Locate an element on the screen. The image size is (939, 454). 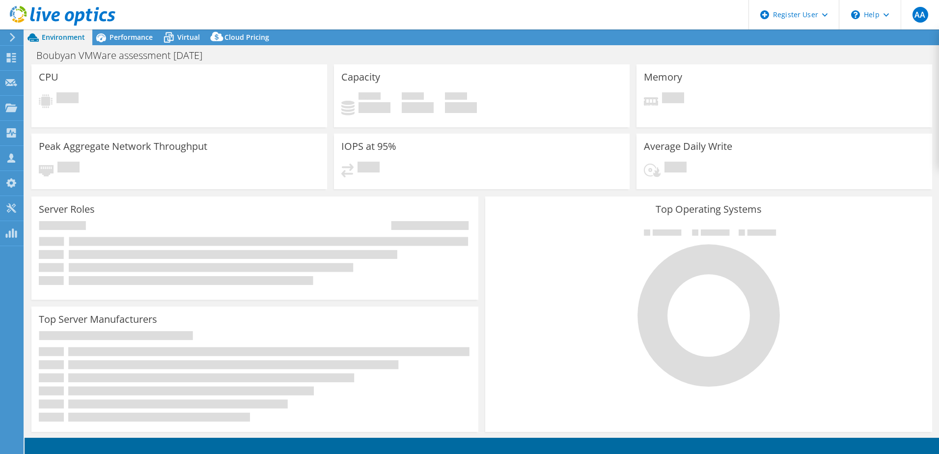
h3: Server Roles is located at coordinates (67, 209).